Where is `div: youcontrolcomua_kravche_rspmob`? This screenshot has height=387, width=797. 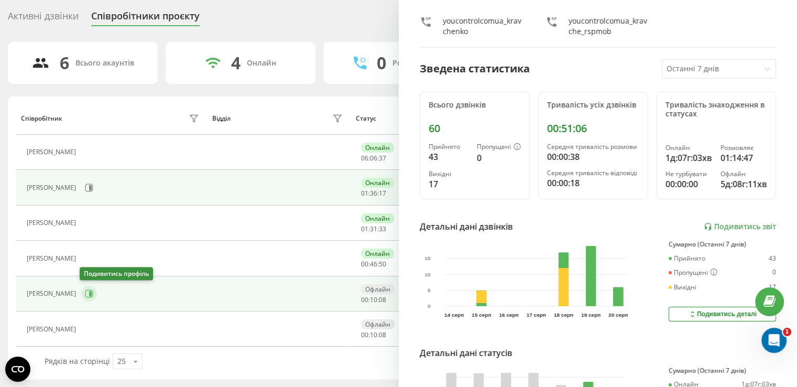 div: youcontrolcomua_kravche_rspmob is located at coordinates (610, 26).